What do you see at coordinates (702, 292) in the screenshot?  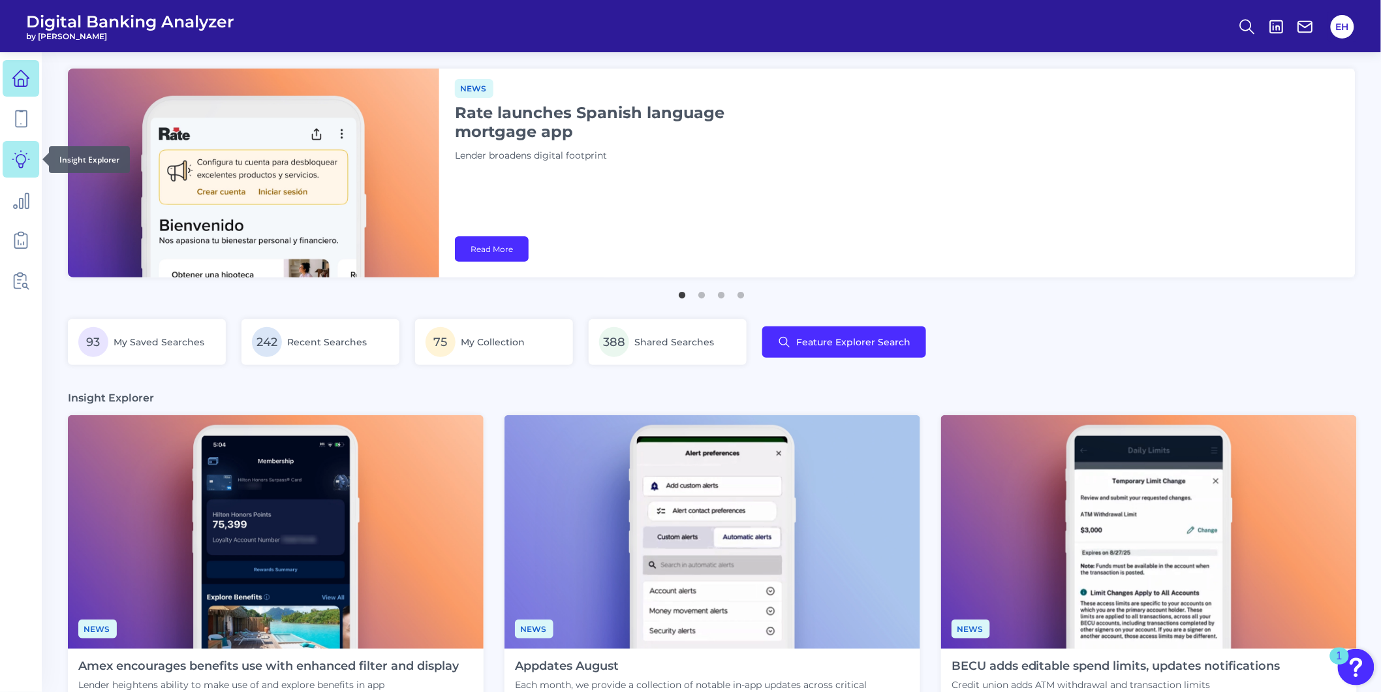 I see `button: 2` at bounding box center [702, 292].